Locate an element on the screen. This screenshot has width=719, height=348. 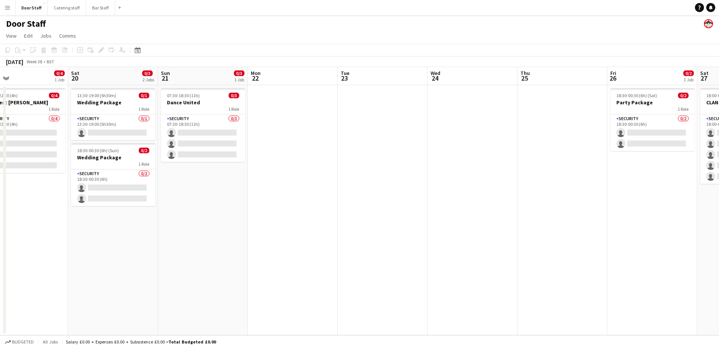
div: Salary £0.00 + Expenses £0.00 + Subsistence £0.00 = is located at coordinates (141, 341).